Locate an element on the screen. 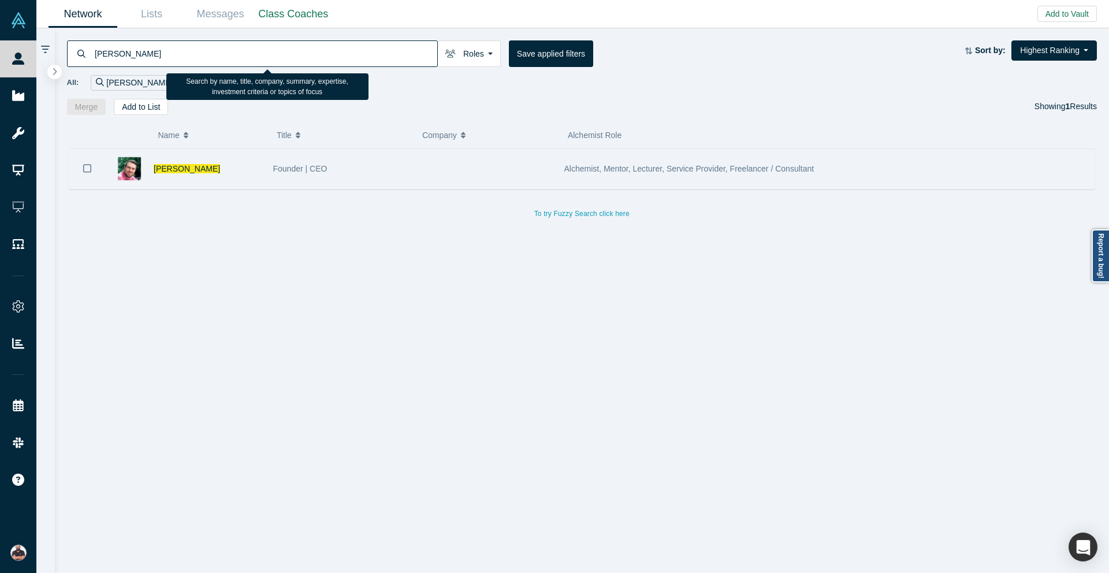 The width and height of the screenshot is (1109, 573). input: Search by name, title, company, summary, expertise, investment criteria or topics of focus is located at coordinates (265, 53).